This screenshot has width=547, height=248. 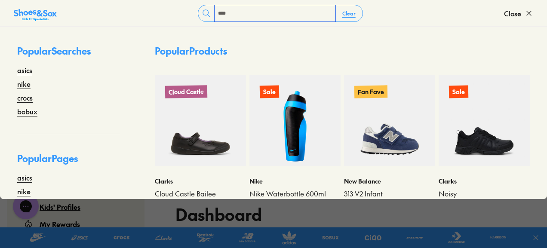 I want to click on a: Noisy, so click(x=484, y=194).